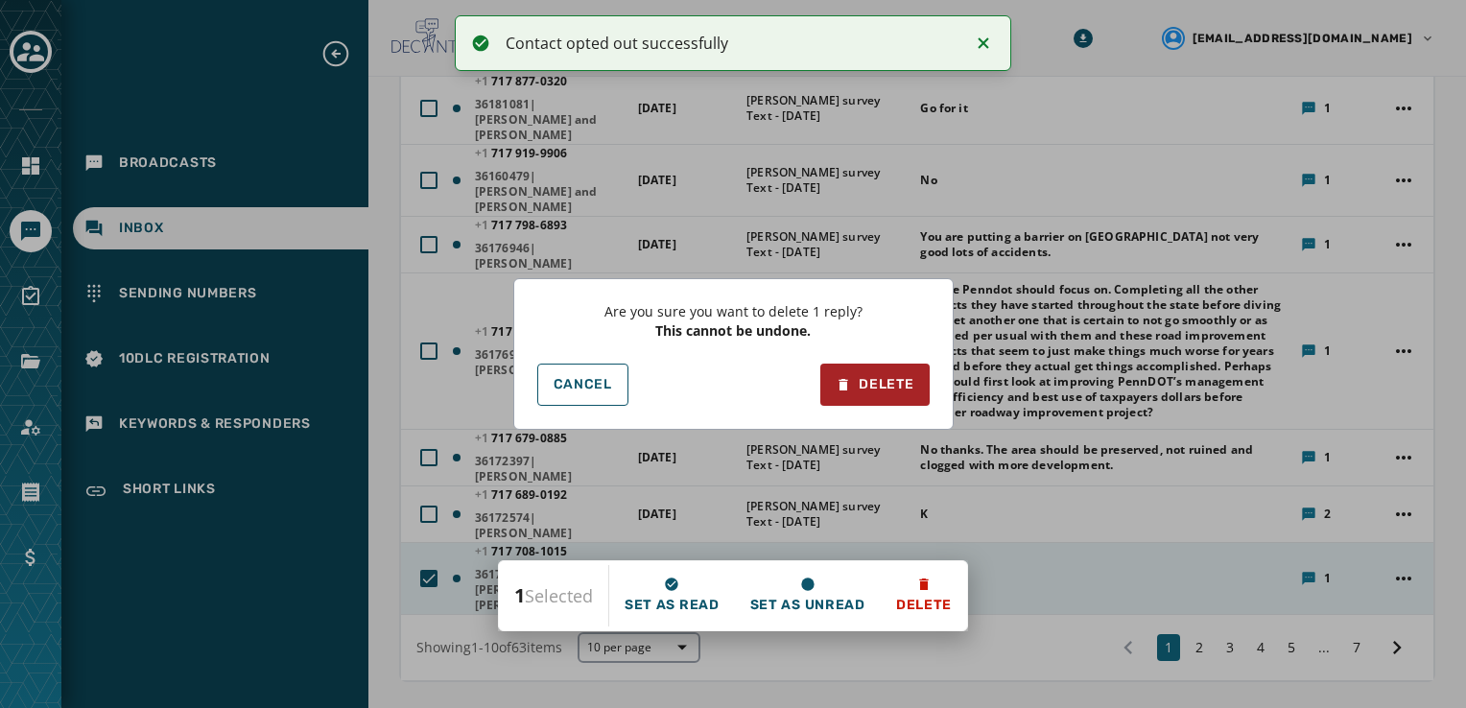 This screenshot has width=1466, height=708. I want to click on div: Delete, so click(874, 385).